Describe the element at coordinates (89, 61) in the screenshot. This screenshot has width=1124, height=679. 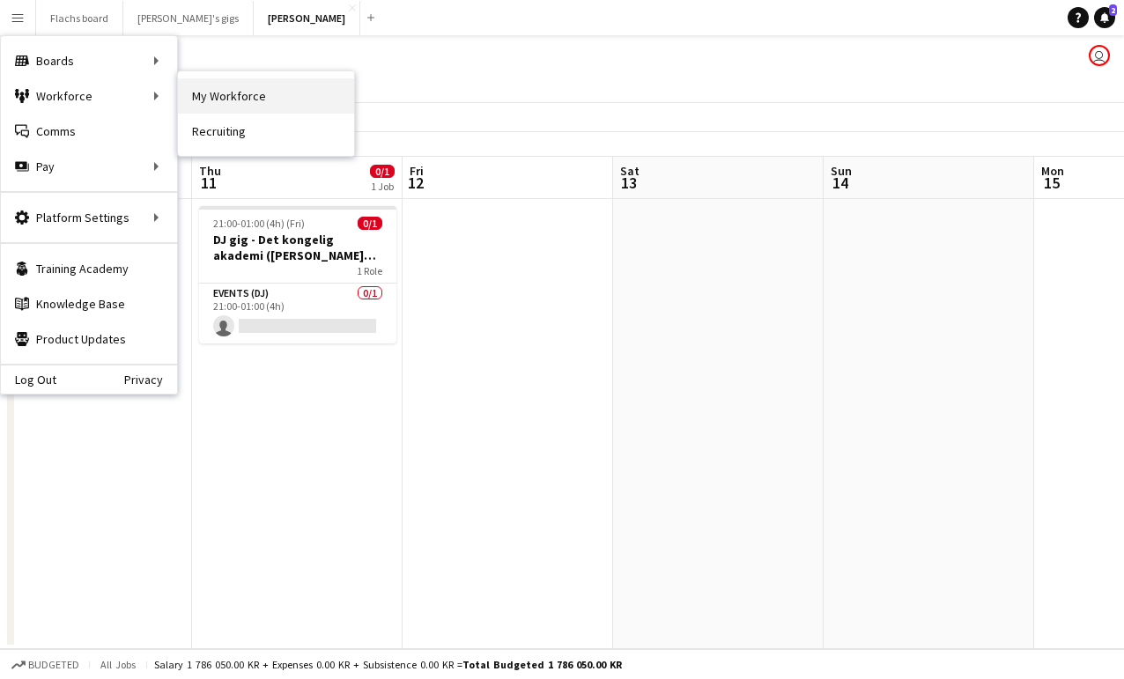
I see `div: Boards` at that location.